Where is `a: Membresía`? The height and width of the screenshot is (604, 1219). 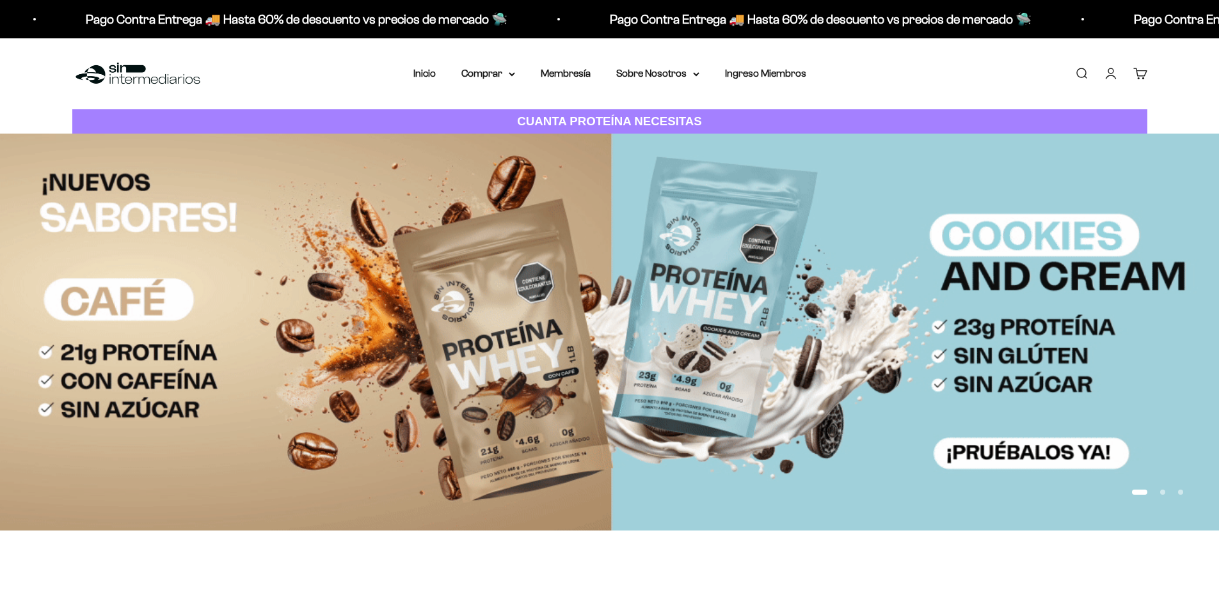 a: Membresía is located at coordinates (565, 73).